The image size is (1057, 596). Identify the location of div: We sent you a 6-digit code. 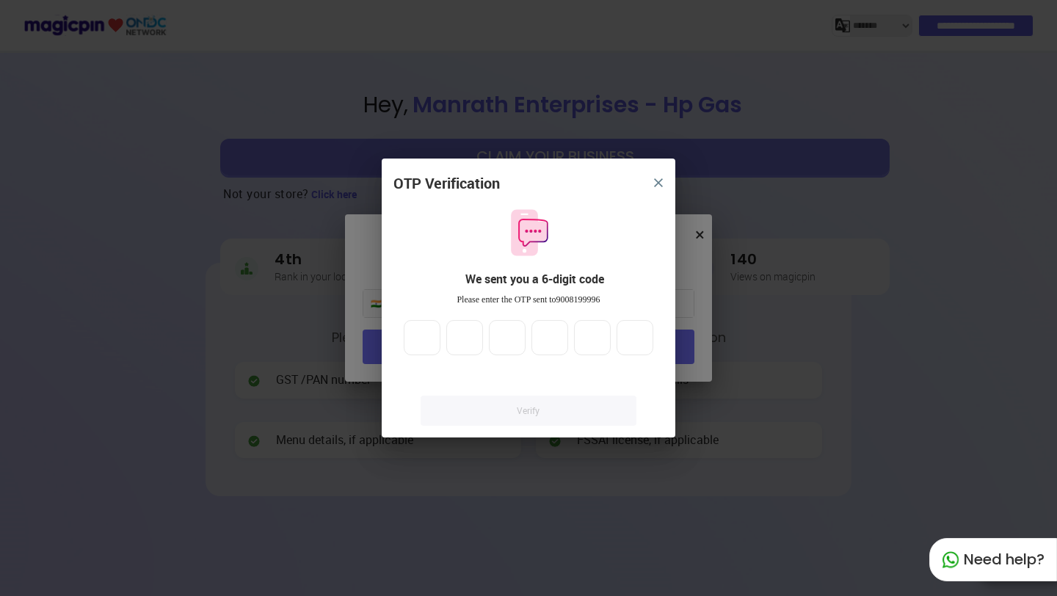
(535, 279).